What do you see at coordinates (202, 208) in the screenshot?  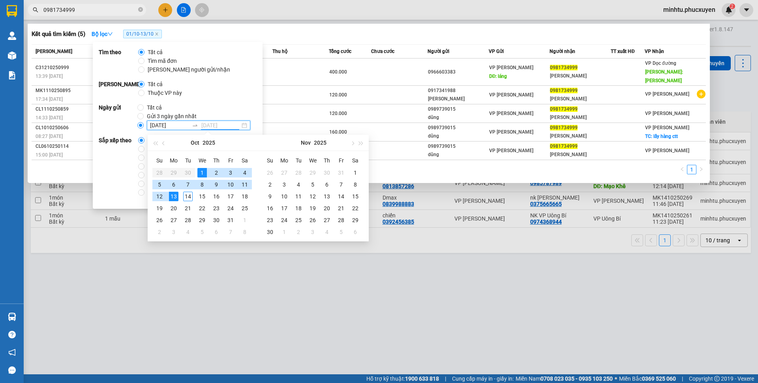 I see `td: 2025-10-22` at bounding box center [202, 208].